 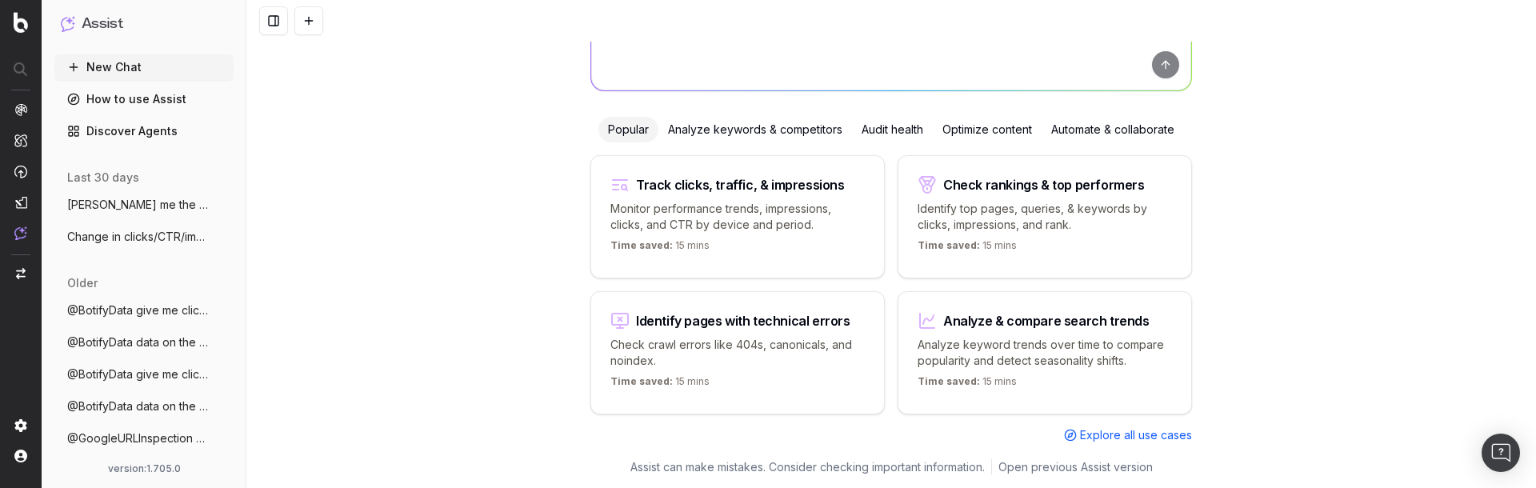 I want to click on div: Audit health, so click(x=892, y=130).